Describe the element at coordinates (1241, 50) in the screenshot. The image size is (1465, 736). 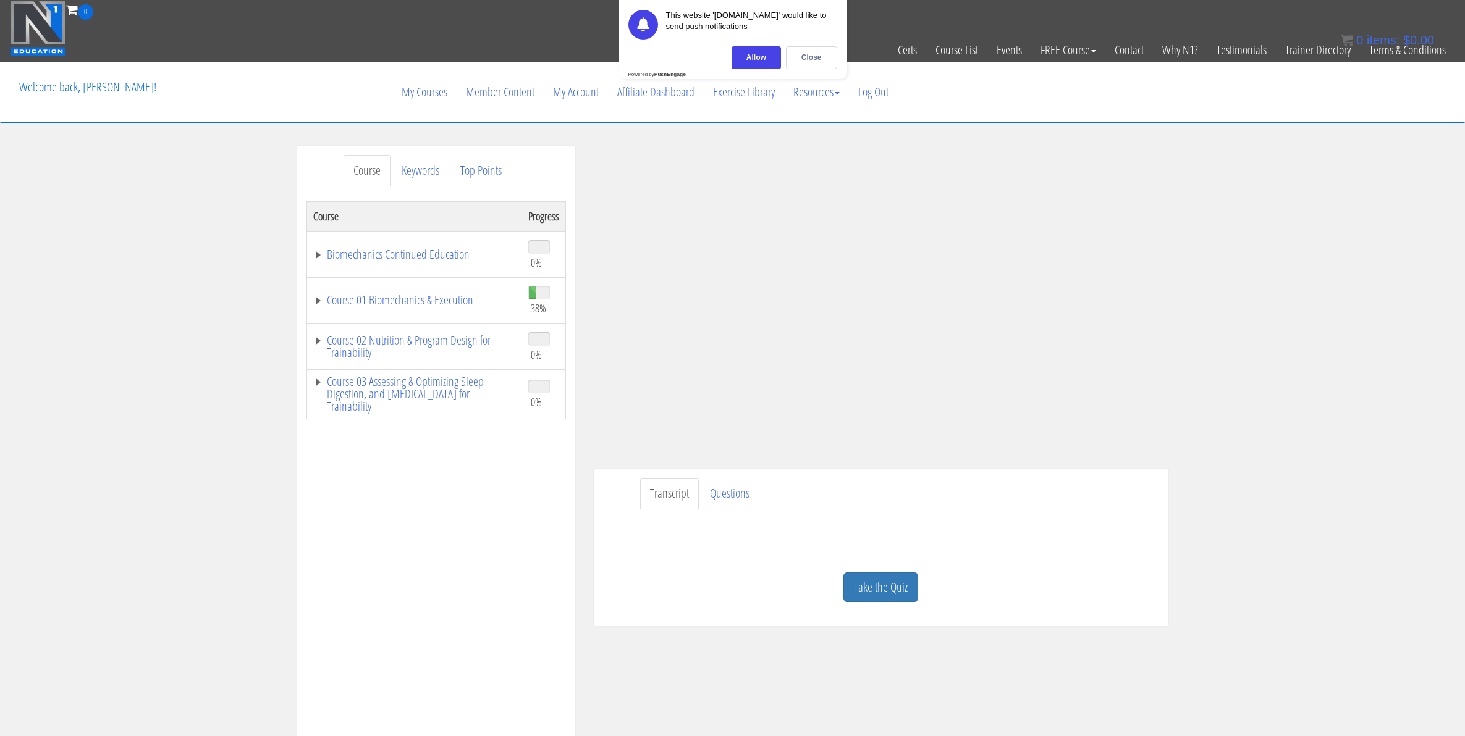
I see `a: Testimonials` at that location.